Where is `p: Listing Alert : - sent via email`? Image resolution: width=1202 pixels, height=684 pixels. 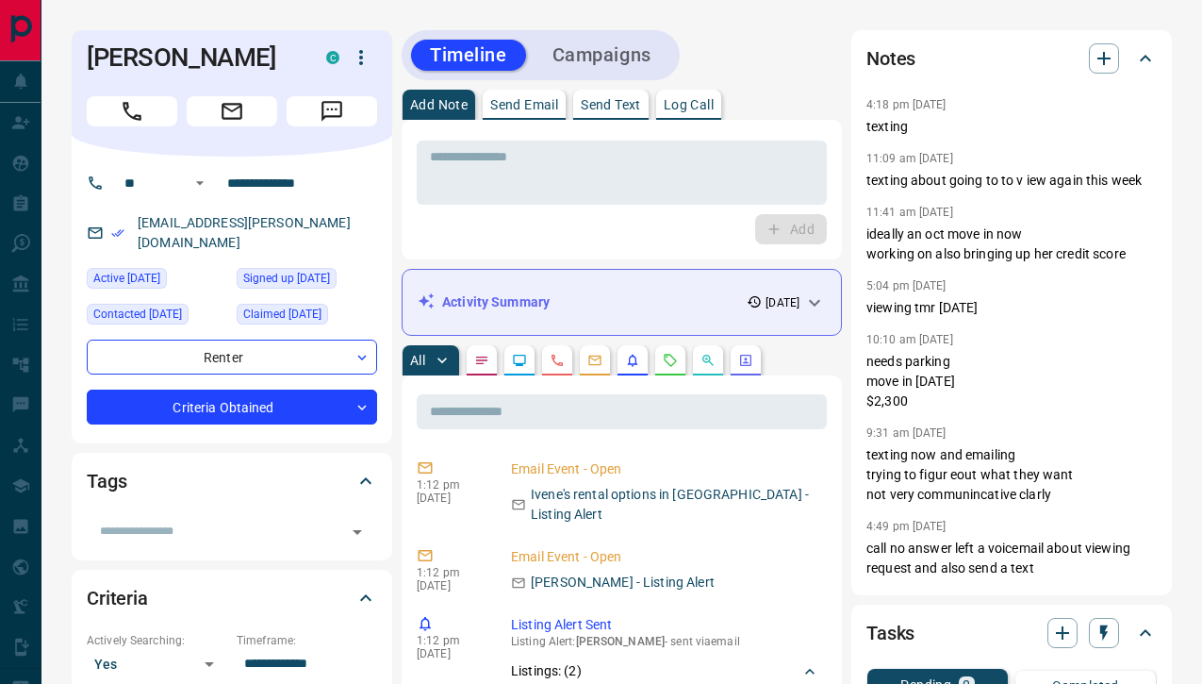
p: Listing Alert : - sent via email is located at coordinates (665, 641).